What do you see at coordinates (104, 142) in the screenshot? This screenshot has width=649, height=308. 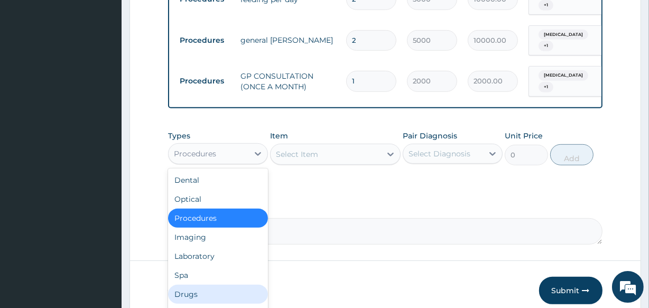 I see `span: We're online!` at bounding box center [104, 142].